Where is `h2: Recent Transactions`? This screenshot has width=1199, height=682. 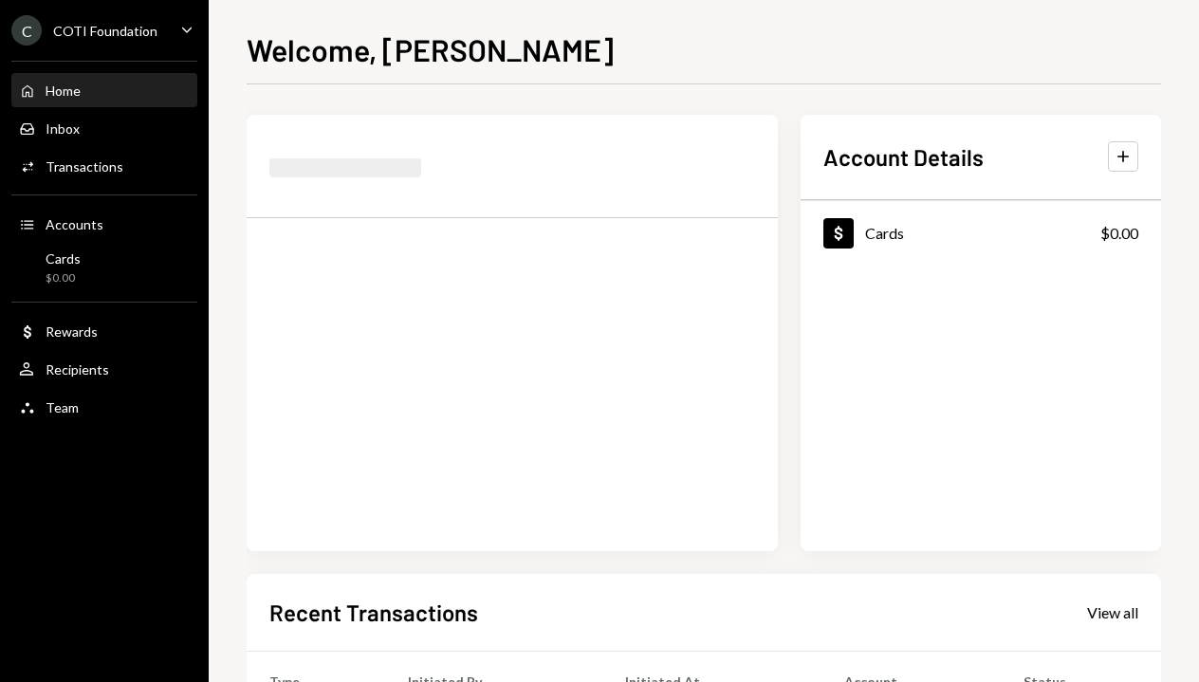
h2: Recent Transactions is located at coordinates (374, 612).